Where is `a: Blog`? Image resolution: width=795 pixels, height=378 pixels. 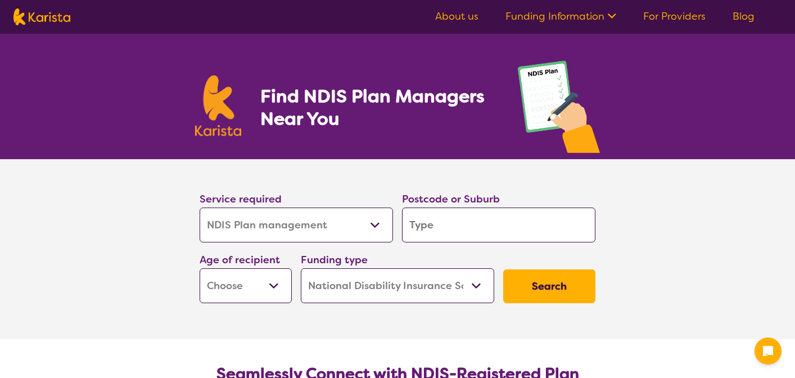 a: Blog is located at coordinates (743, 16).